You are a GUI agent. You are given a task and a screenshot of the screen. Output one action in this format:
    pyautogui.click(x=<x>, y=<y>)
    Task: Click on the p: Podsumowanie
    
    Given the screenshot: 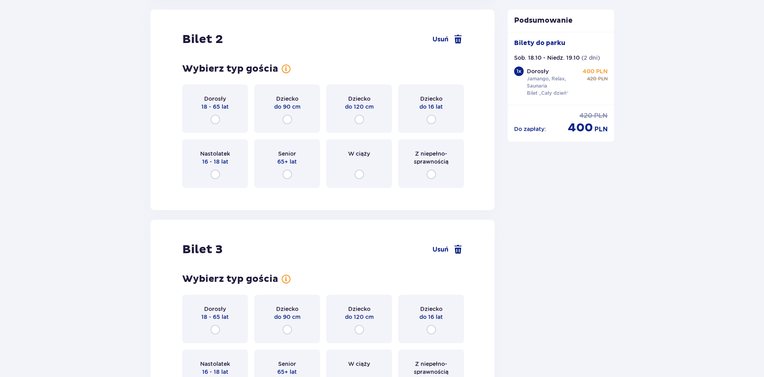 What is the action you would take?
    pyautogui.click(x=561, y=21)
    